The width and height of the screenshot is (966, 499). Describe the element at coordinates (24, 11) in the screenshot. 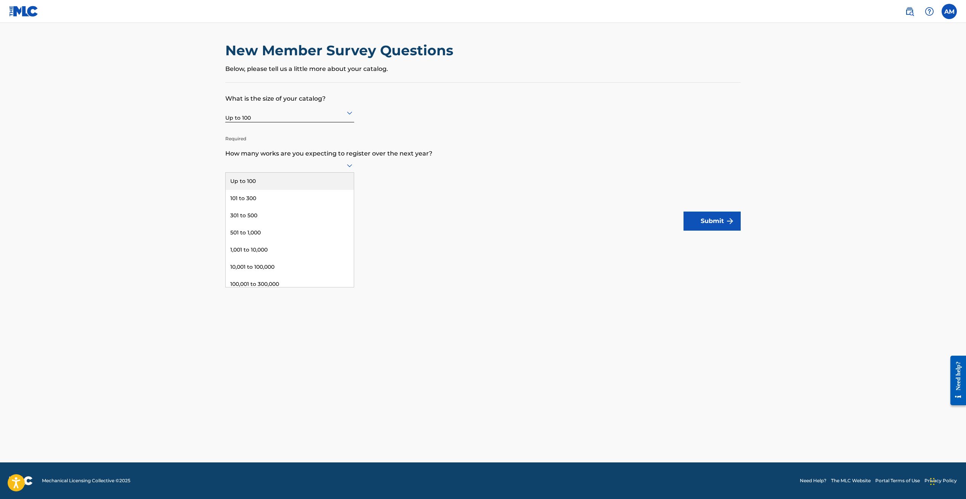

I see `img: MLC Logo` at that location.